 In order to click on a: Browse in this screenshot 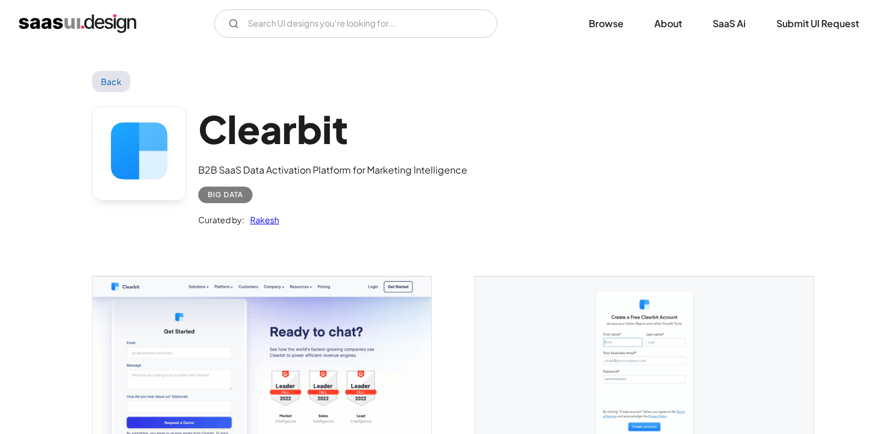, I will do `click(606, 24)`.